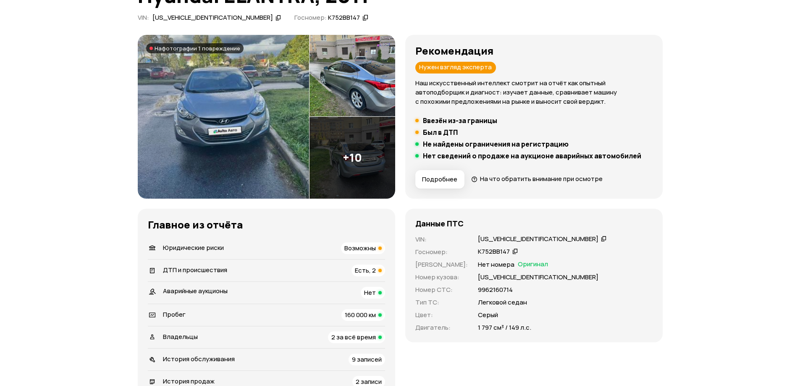  Describe the element at coordinates (360, 315) in the screenshot. I see `span: 160 000 км` at that location.